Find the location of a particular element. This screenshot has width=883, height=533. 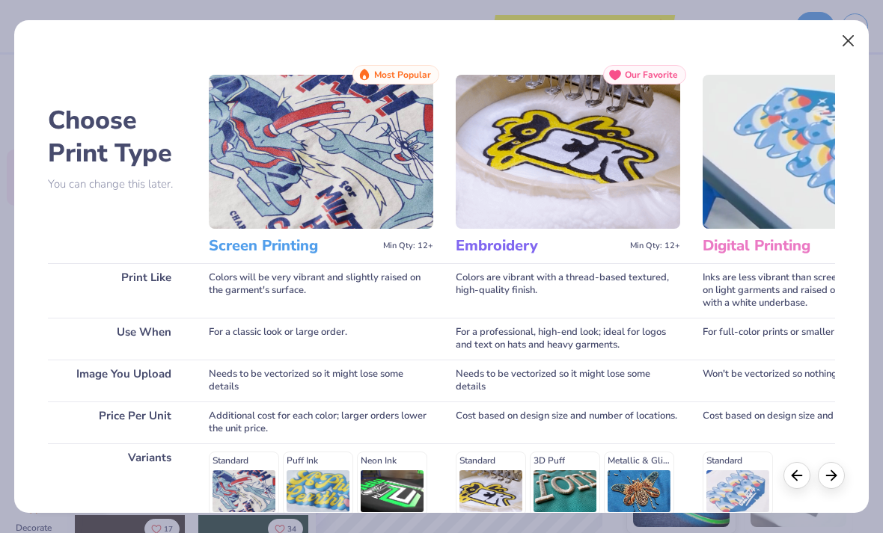

div: Print Like is located at coordinates (117, 290).